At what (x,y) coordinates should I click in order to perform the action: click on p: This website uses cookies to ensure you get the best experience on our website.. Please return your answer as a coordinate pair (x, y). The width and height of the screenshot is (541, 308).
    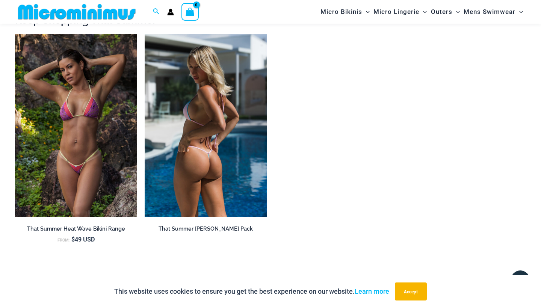
    Looking at the image, I should click on (252, 292).